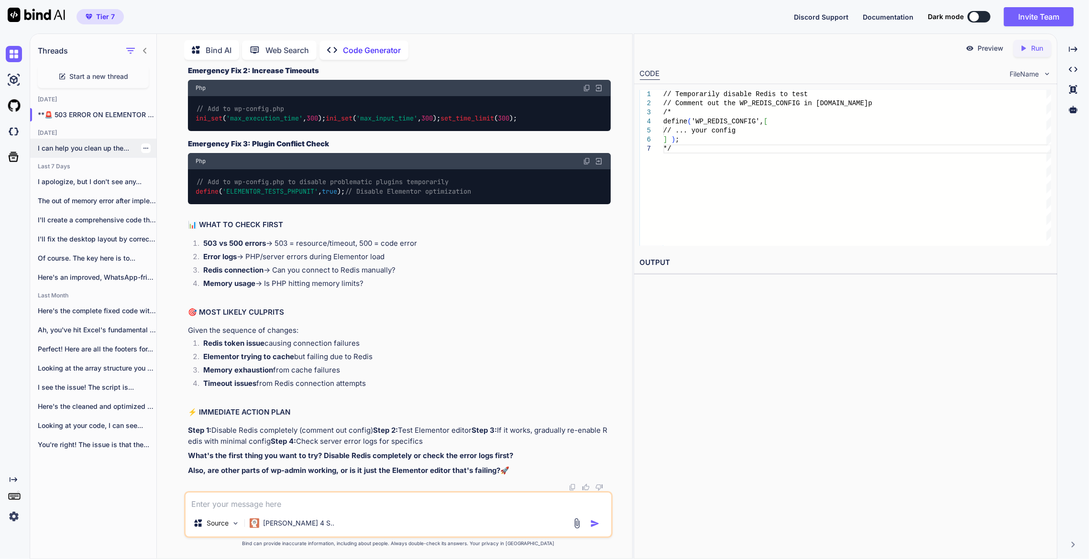  Describe the element at coordinates (400, 436) in the screenshot. I see `p: Disable Redis completely (comment out config) Test Elementor editor If it works, gradually re-ena...` at that location.